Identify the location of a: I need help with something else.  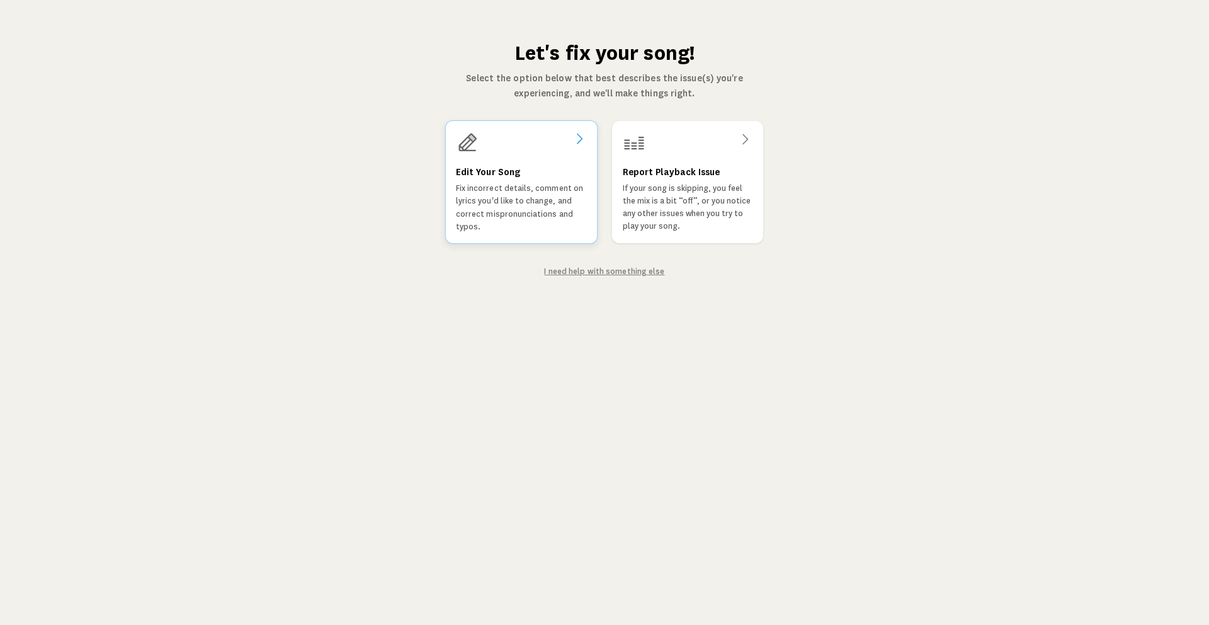
(604, 271).